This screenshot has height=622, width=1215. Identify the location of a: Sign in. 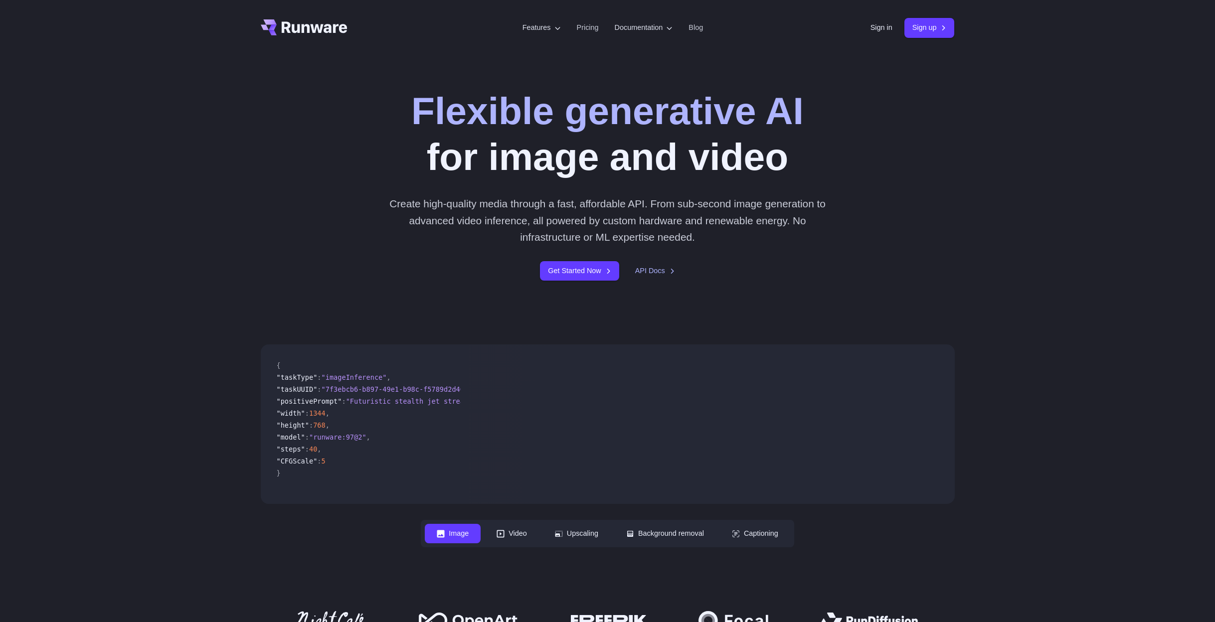
(882, 27).